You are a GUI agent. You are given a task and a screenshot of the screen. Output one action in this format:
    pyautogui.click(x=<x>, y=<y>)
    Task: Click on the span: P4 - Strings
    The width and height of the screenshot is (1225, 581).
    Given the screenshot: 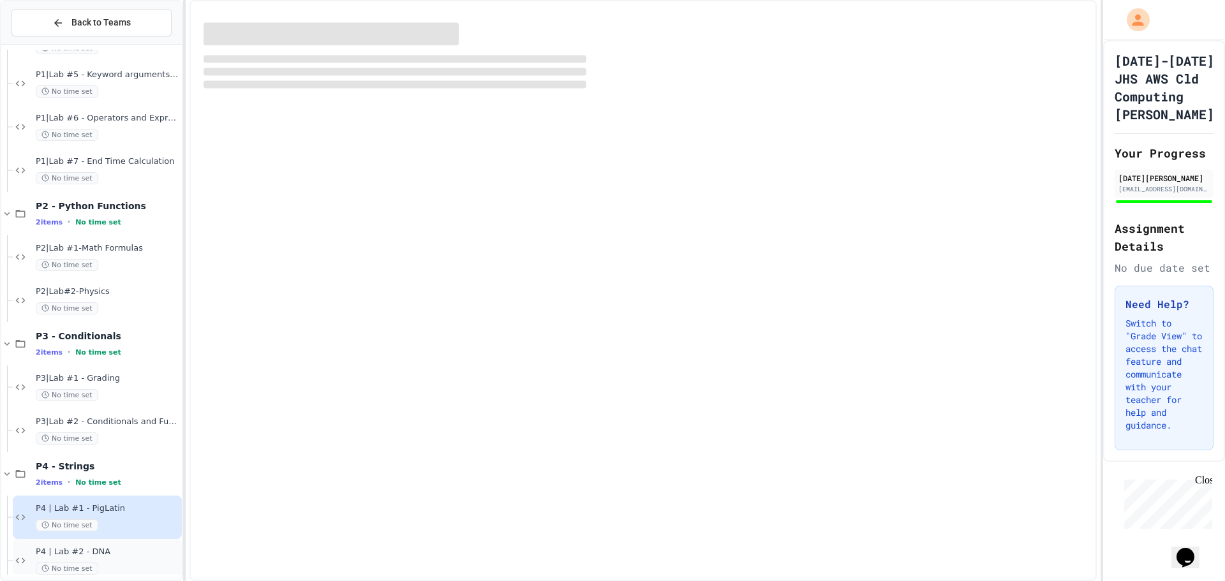 What is the action you would take?
    pyautogui.click(x=107, y=466)
    